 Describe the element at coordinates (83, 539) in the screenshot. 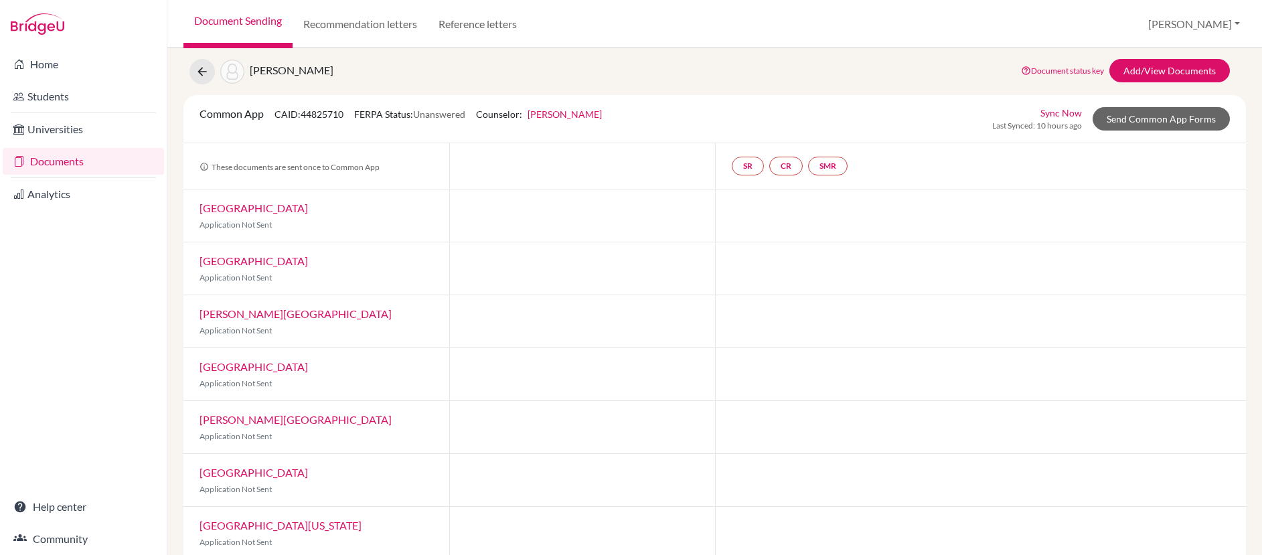

I see `a: Community` at that location.